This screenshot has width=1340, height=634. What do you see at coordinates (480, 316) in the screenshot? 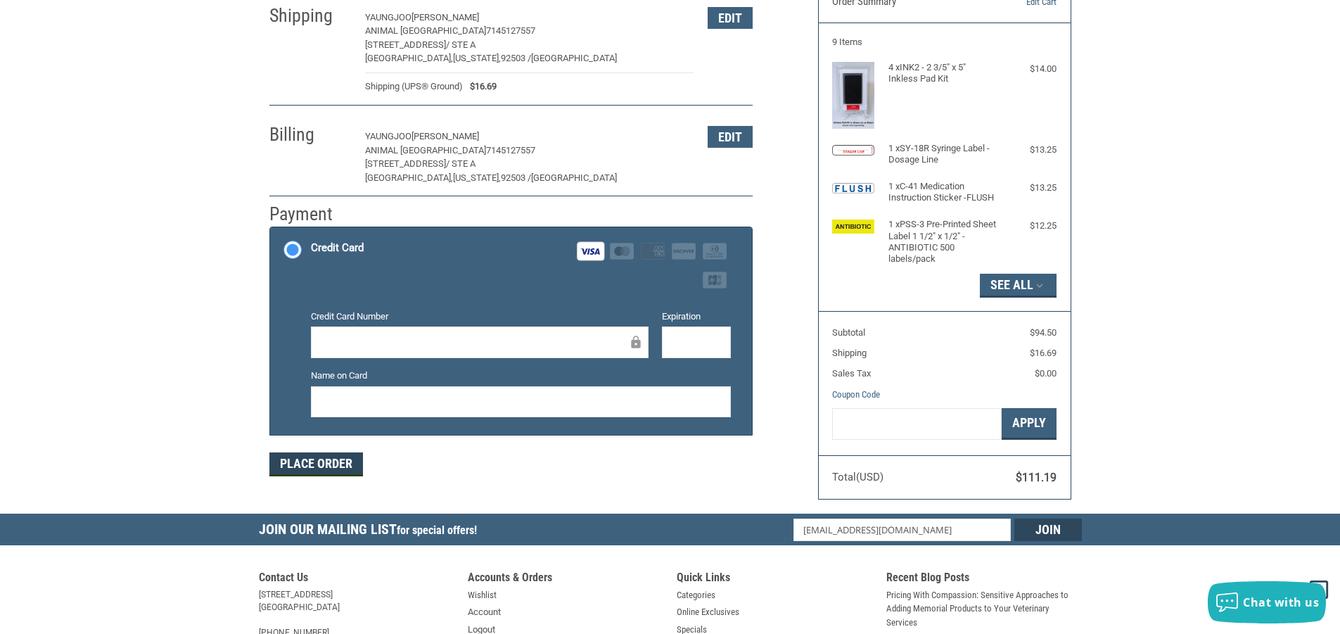
I see `label: Credit Card Number` at bounding box center [480, 316].